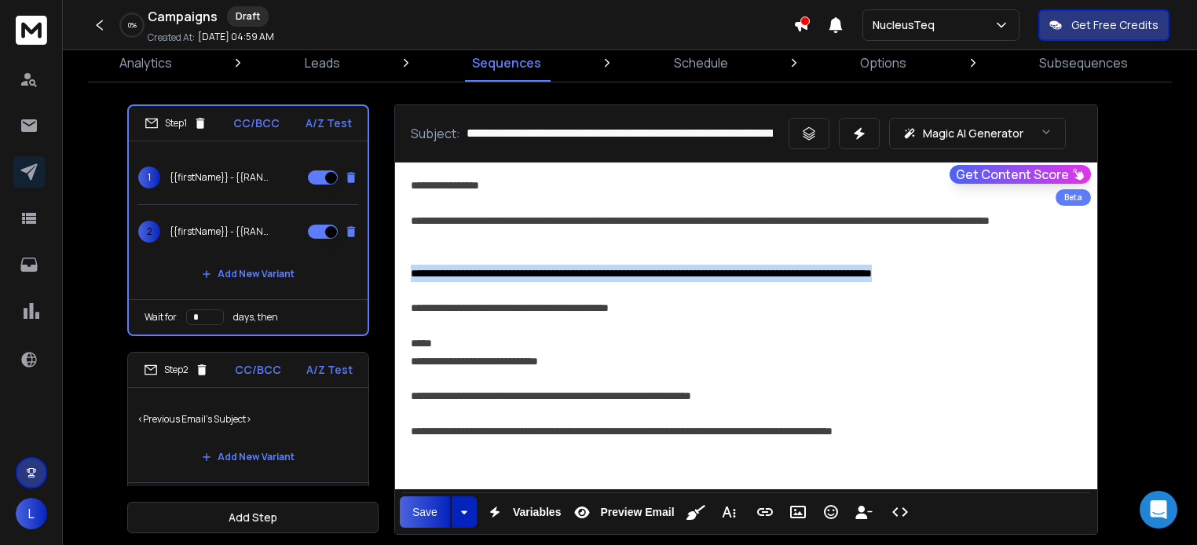 Image resolution: width=1197 pixels, height=545 pixels. What do you see at coordinates (506, 63) in the screenshot?
I see `p: Sequences` at bounding box center [506, 63].